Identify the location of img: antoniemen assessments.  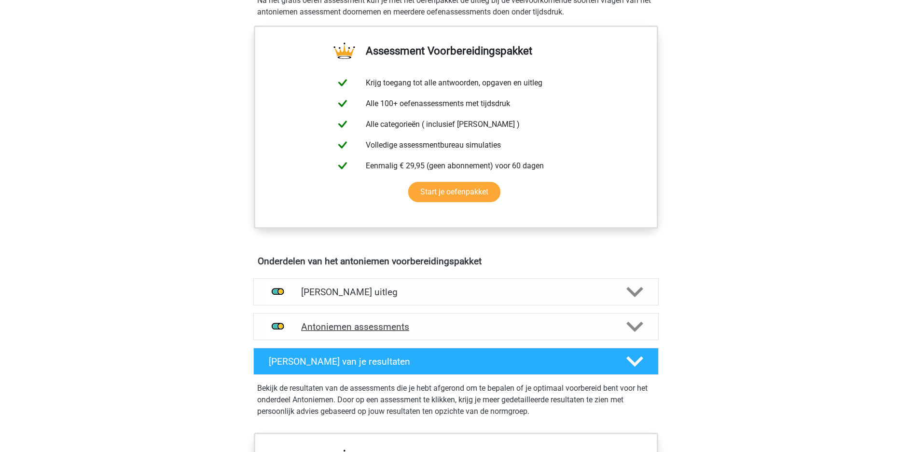
(278, 327).